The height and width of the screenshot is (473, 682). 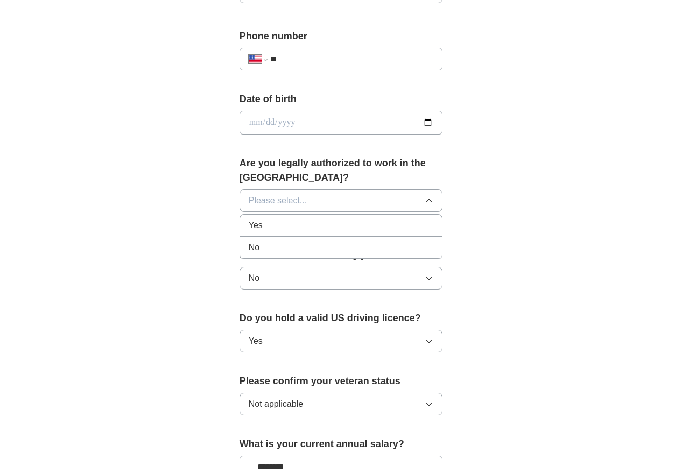 I want to click on label: Phone number, so click(x=341, y=36).